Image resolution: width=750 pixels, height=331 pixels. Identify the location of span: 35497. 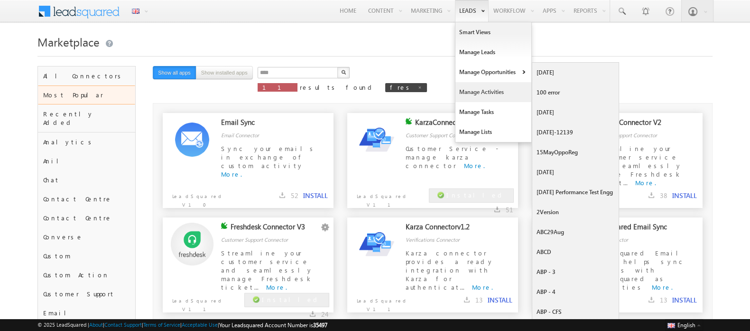
(320, 325).